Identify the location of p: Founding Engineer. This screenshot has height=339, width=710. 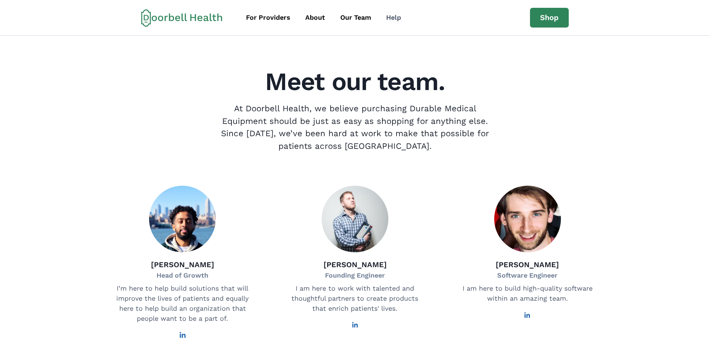
(355, 276).